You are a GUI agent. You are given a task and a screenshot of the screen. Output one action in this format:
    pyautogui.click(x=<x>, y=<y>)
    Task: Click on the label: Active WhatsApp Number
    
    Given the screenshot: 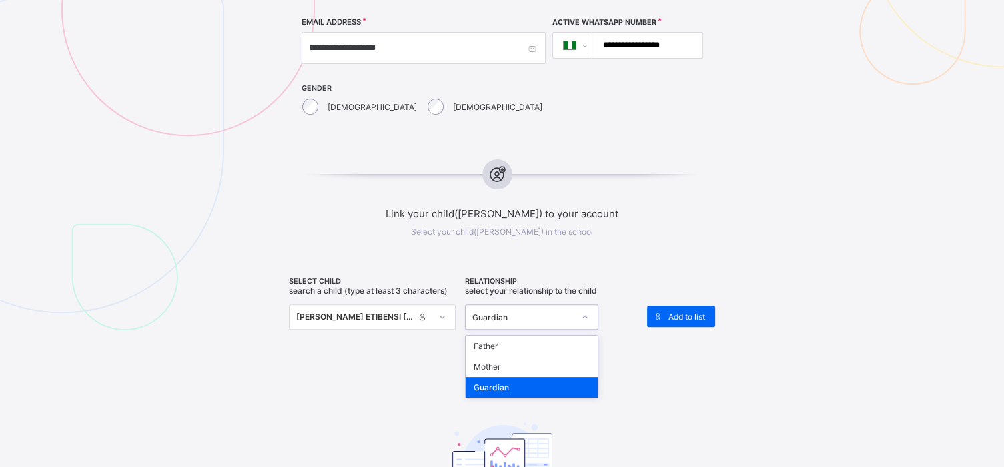 What is the action you would take?
    pyautogui.click(x=604, y=22)
    